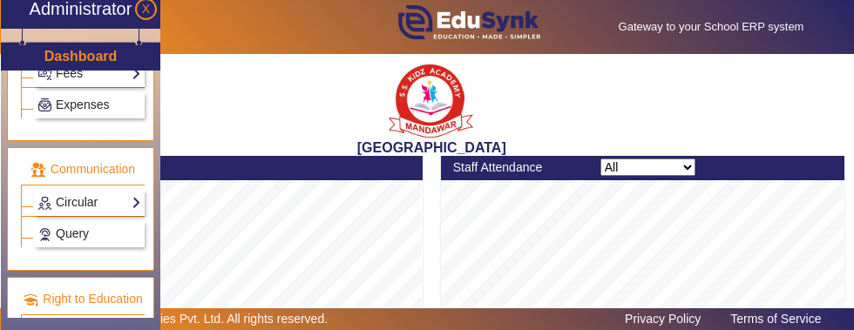 The height and width of the screenshot is (330, 854). Describe the element at coordinates (83, 299) in the screenshot. I see `p: Right to Education` at that location.